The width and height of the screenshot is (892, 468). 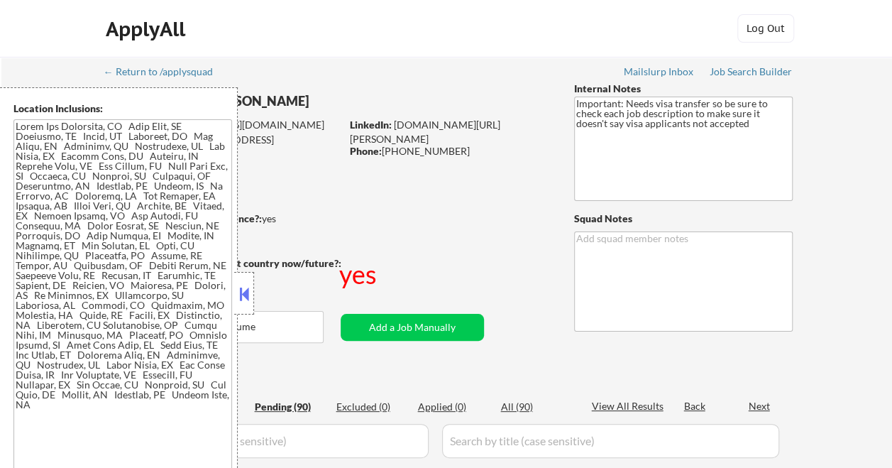 What do you see at coordinates (371, 124) in the screenshot?
I see `strong: LinkedIn:` at bounding box center [371, 124].